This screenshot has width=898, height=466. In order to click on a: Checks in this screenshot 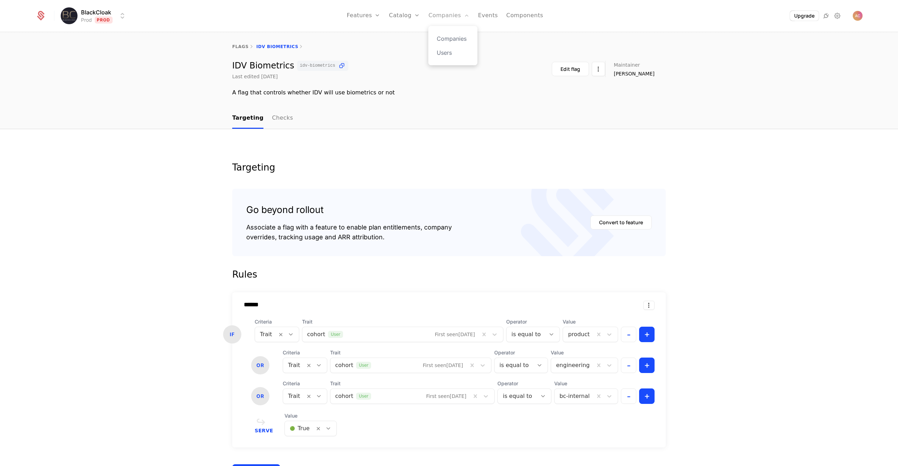, I will do `click(282, 118)`.